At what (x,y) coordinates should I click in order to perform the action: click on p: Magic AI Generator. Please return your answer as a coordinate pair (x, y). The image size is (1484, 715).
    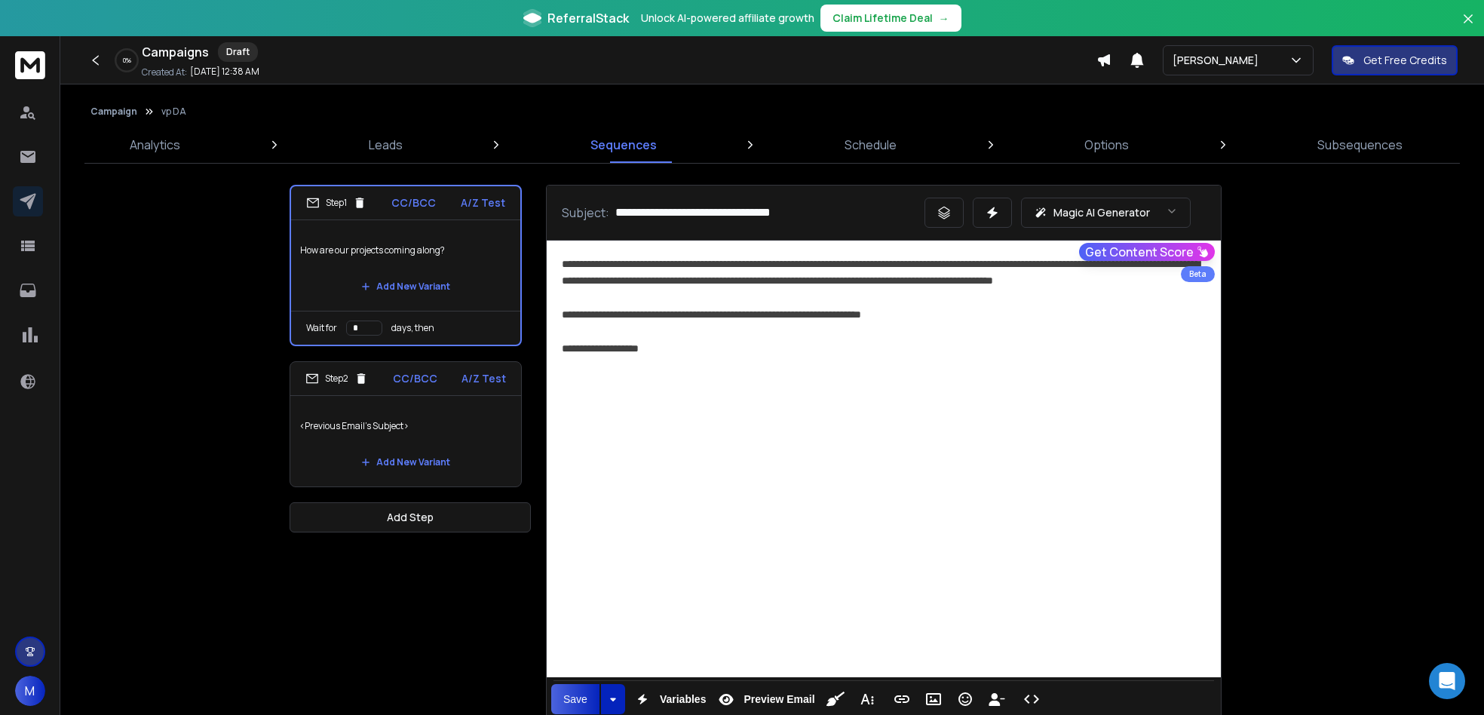
    Looking at the image, I should click on (1102, 213).